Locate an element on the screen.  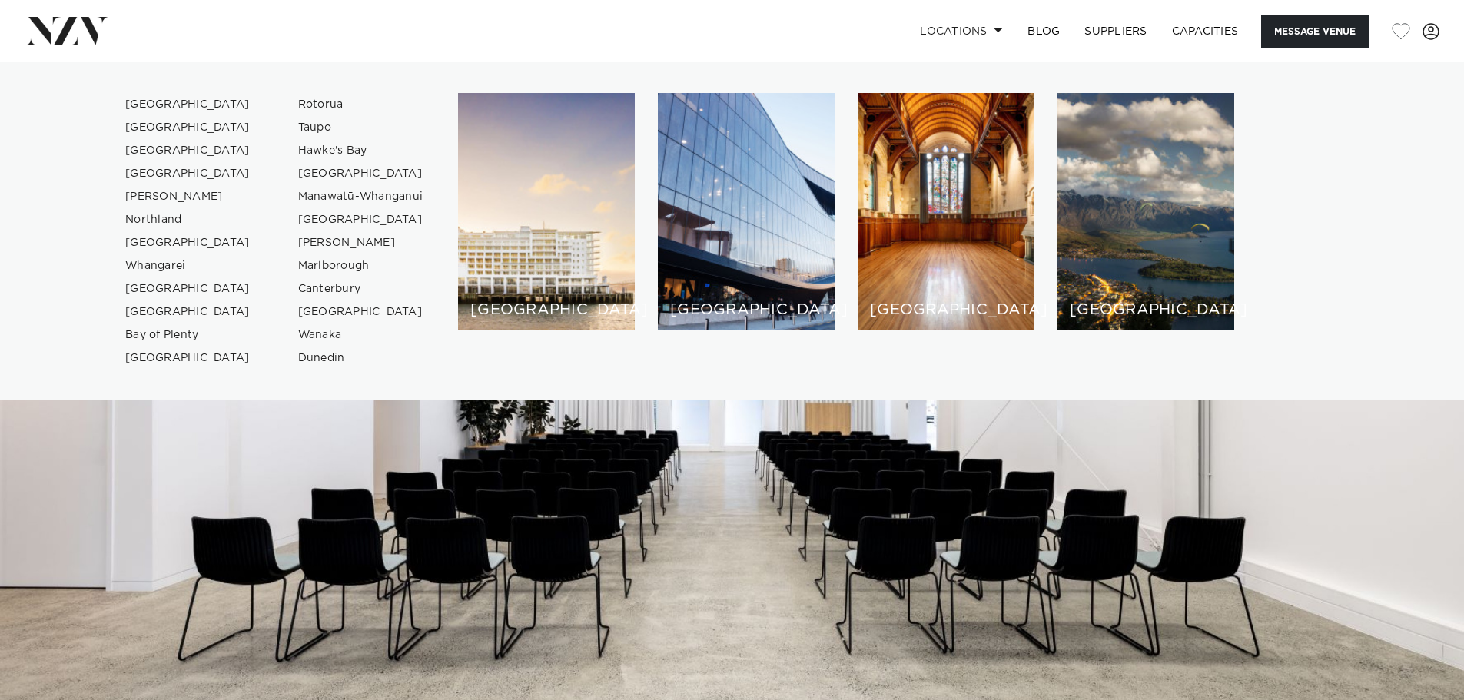
a: BLOG is located at coordinates (1043, 31).